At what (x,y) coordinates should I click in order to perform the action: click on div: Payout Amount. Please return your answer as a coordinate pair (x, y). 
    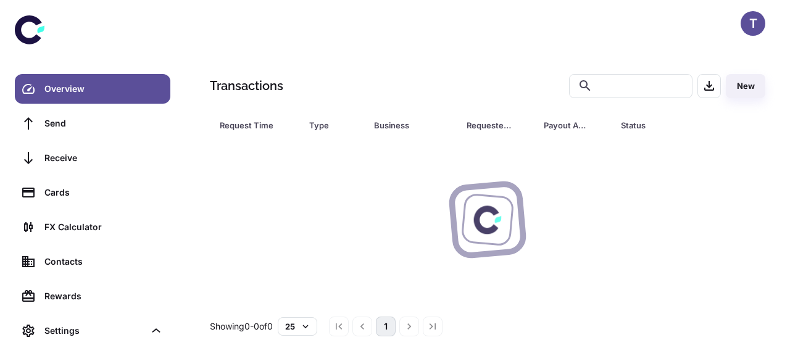
    Looking at the image, I should click on (566, 125).